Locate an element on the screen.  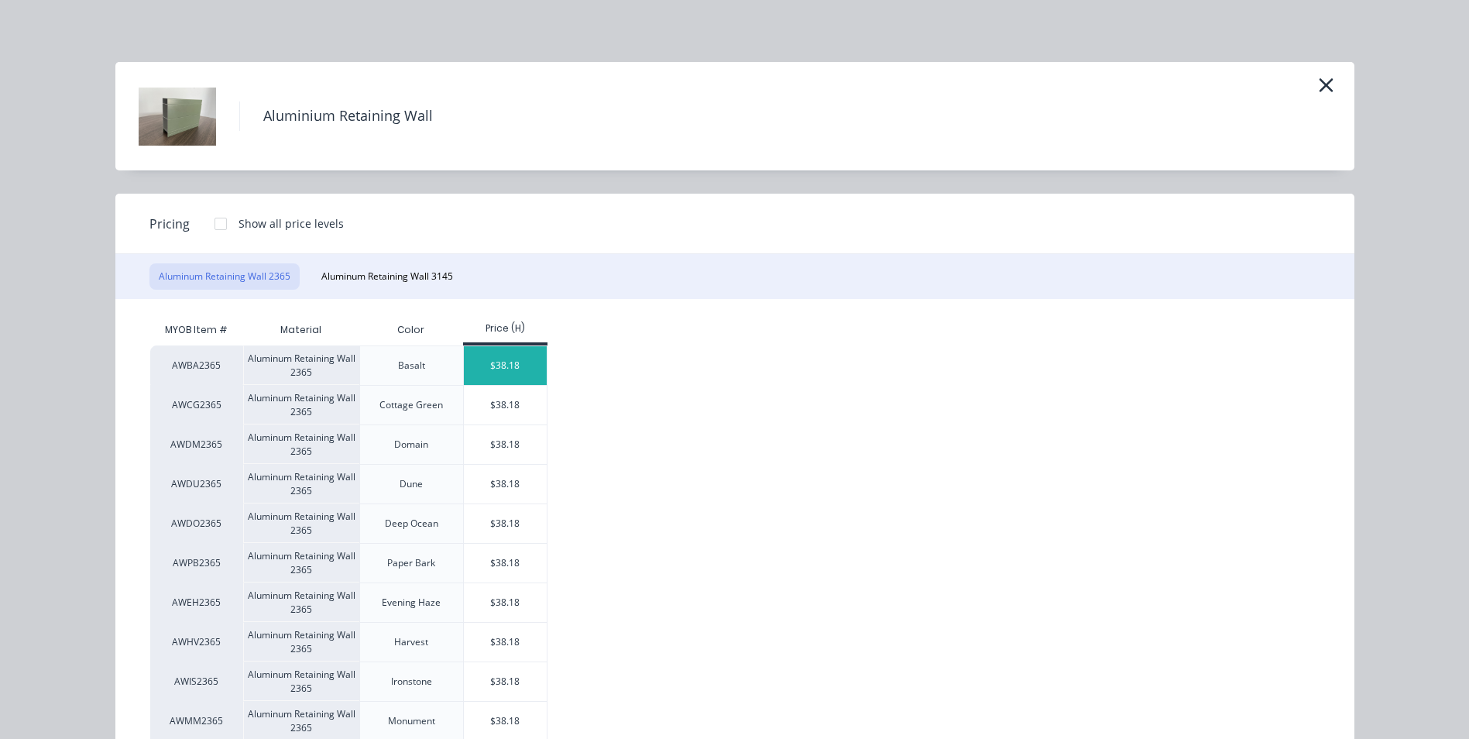
div: AWDM2365 is located at coordinates (197, 444).